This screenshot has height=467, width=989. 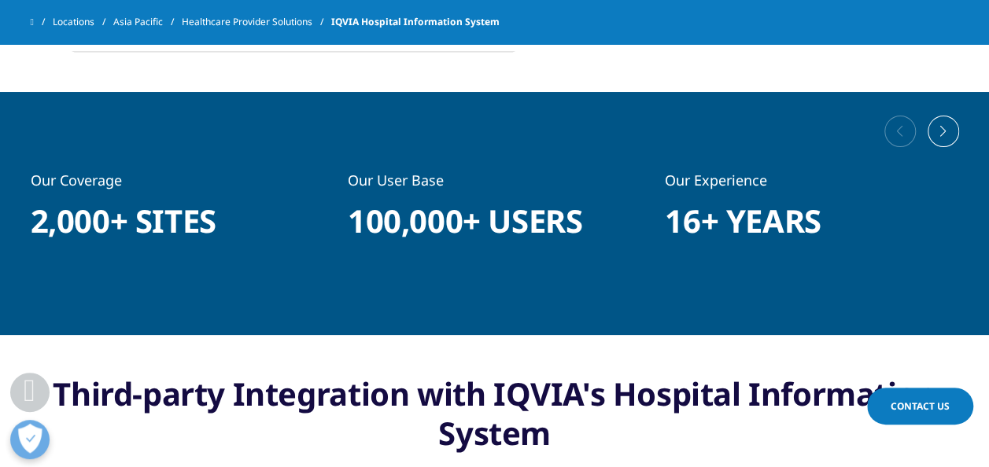 I want to click on div: 3 / 4, so click(x=811, y=217).